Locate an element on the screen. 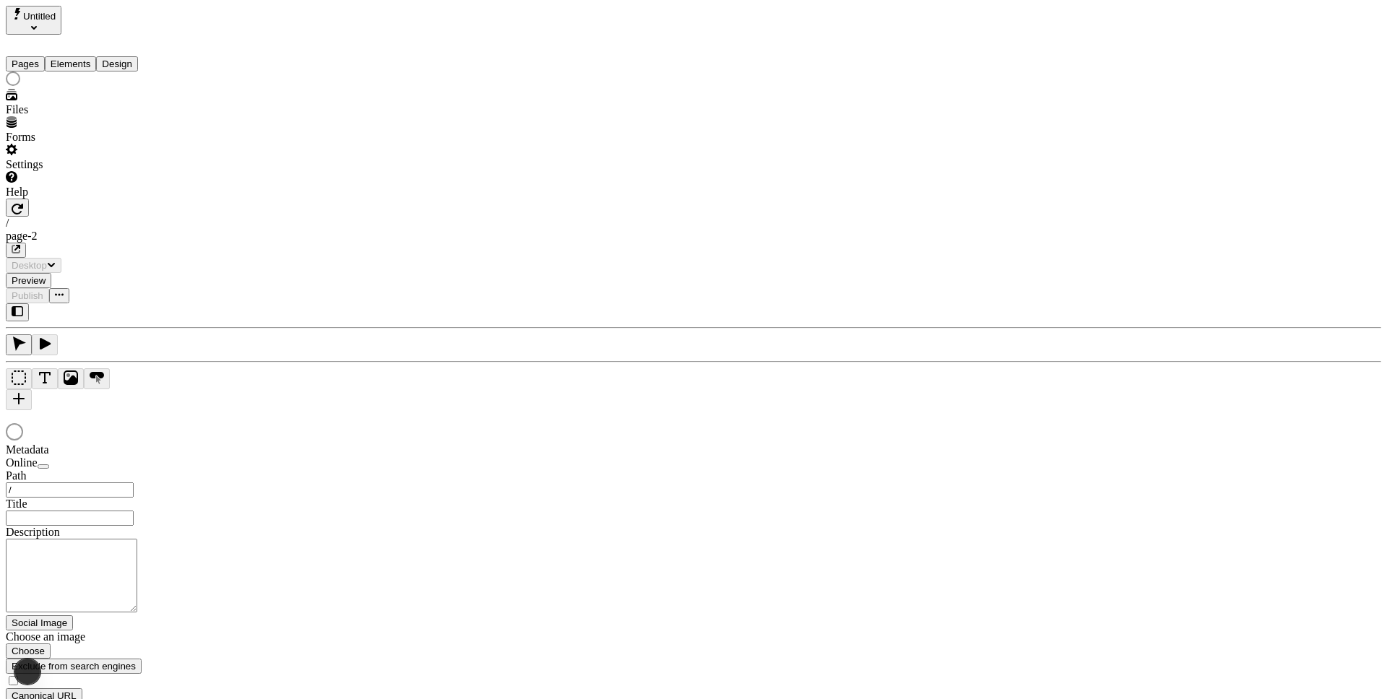  span: Online is located at coordinates (22, 462).